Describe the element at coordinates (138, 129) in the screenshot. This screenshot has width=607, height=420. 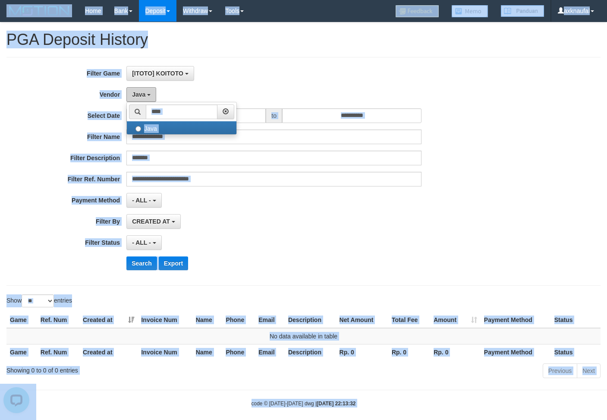
I see `input: Java` at that location.